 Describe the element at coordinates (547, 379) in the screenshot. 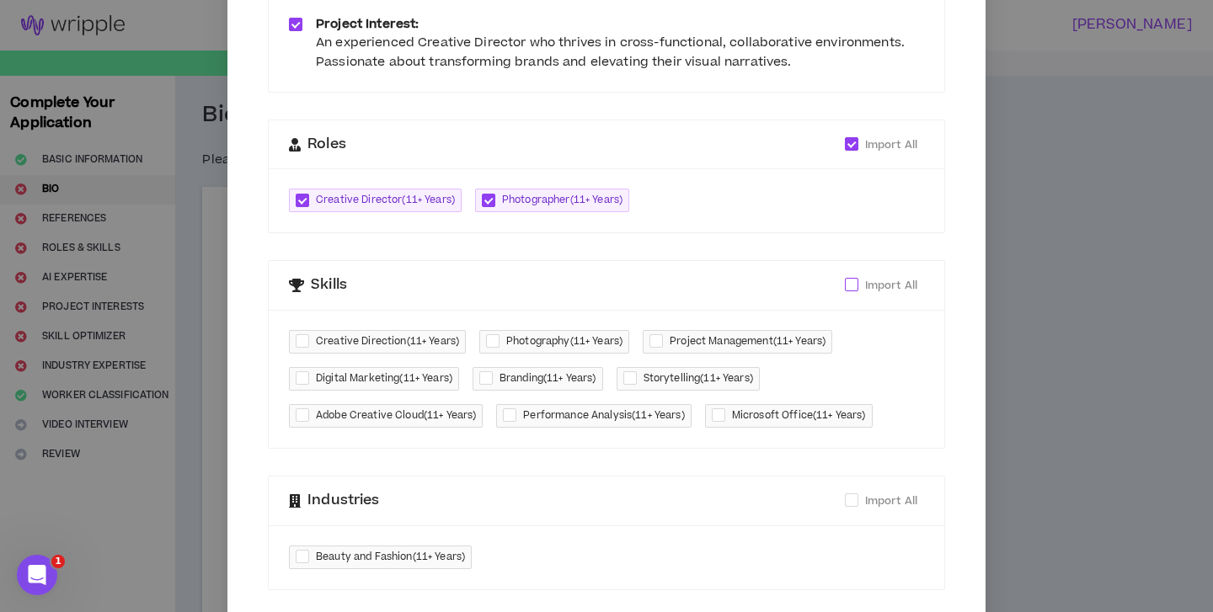

I see `span: Branding ( 11+ Years )` at that location.